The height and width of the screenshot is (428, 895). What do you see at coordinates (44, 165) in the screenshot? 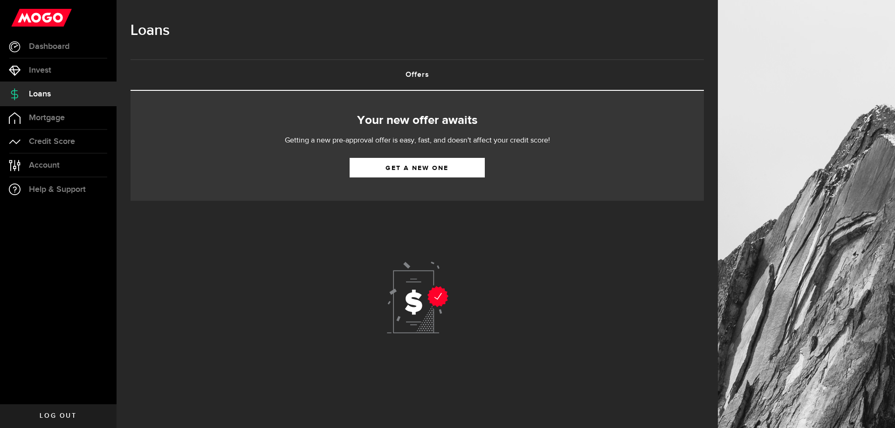
I see `span: Account` at bounding box center [44, 165].